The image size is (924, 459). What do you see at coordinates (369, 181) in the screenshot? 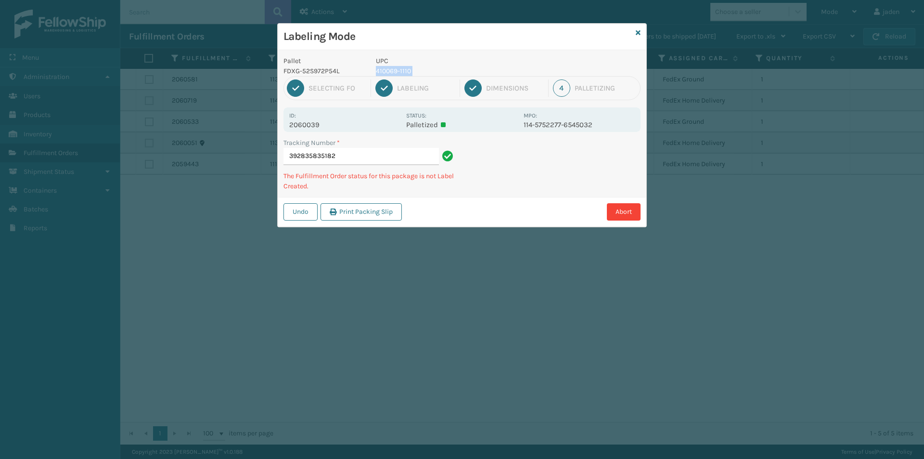
I see `p: The Fulfillment Order status for this package is not Label Created.` at bounding box center [369, 181].